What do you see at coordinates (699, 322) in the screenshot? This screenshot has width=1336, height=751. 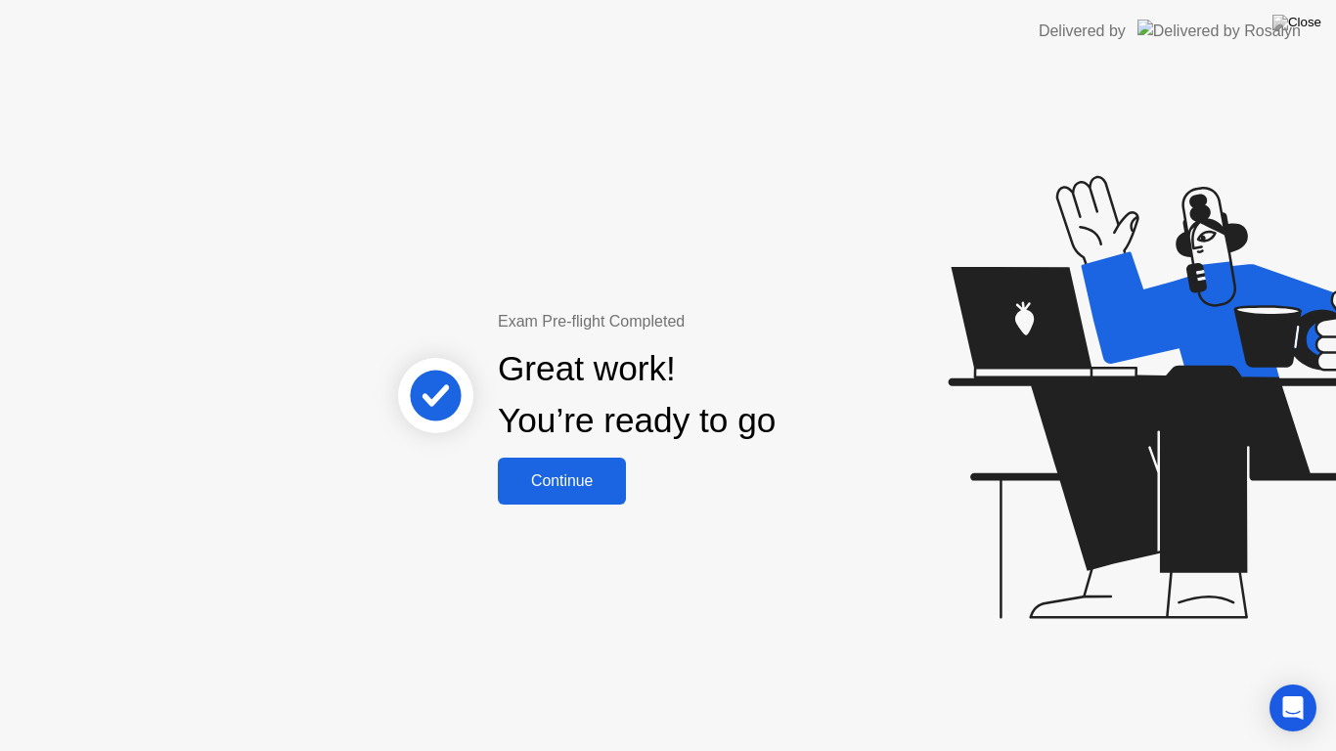 I see `div: Exam Pre-flight Completed` at bounding box center [699, 322].